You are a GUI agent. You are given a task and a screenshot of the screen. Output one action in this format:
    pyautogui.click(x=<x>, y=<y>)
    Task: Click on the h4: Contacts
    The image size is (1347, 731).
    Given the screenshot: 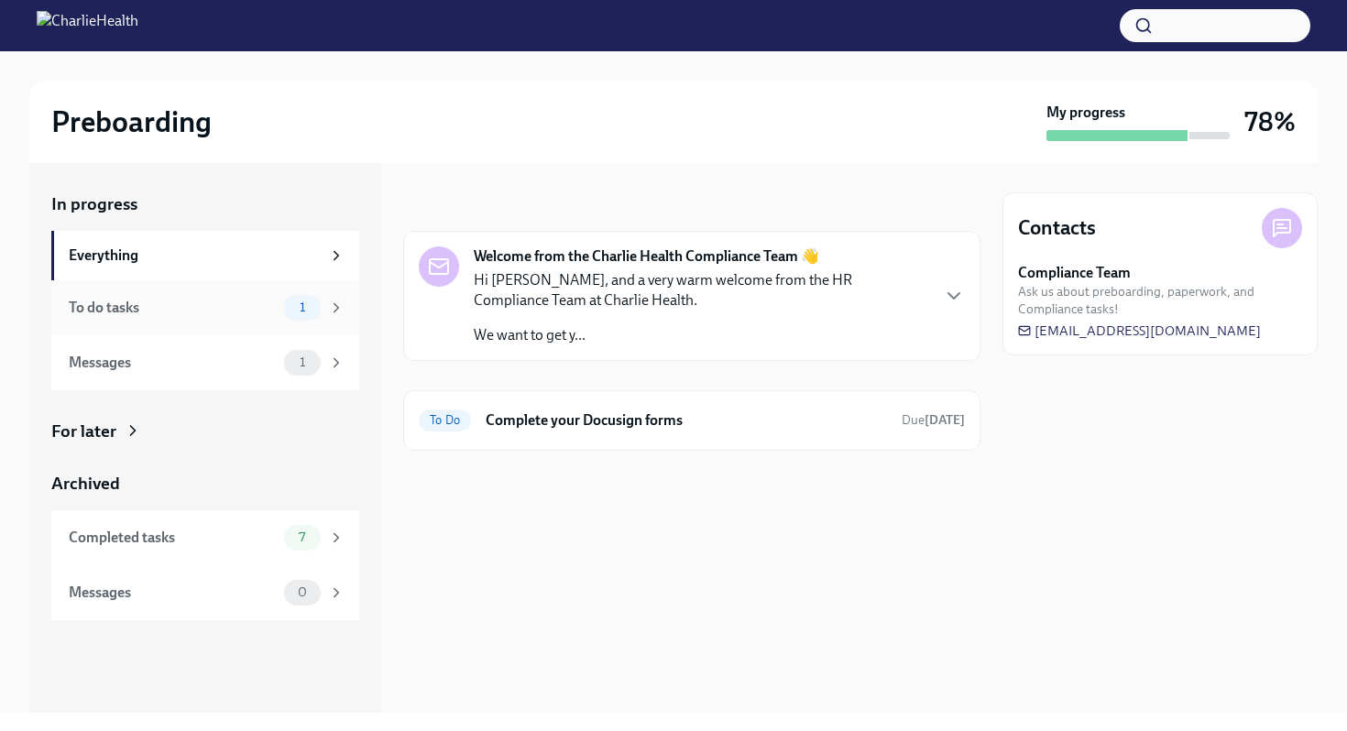 What is the action you would take?
    pyautogui.click(x=1057, y=228)
    